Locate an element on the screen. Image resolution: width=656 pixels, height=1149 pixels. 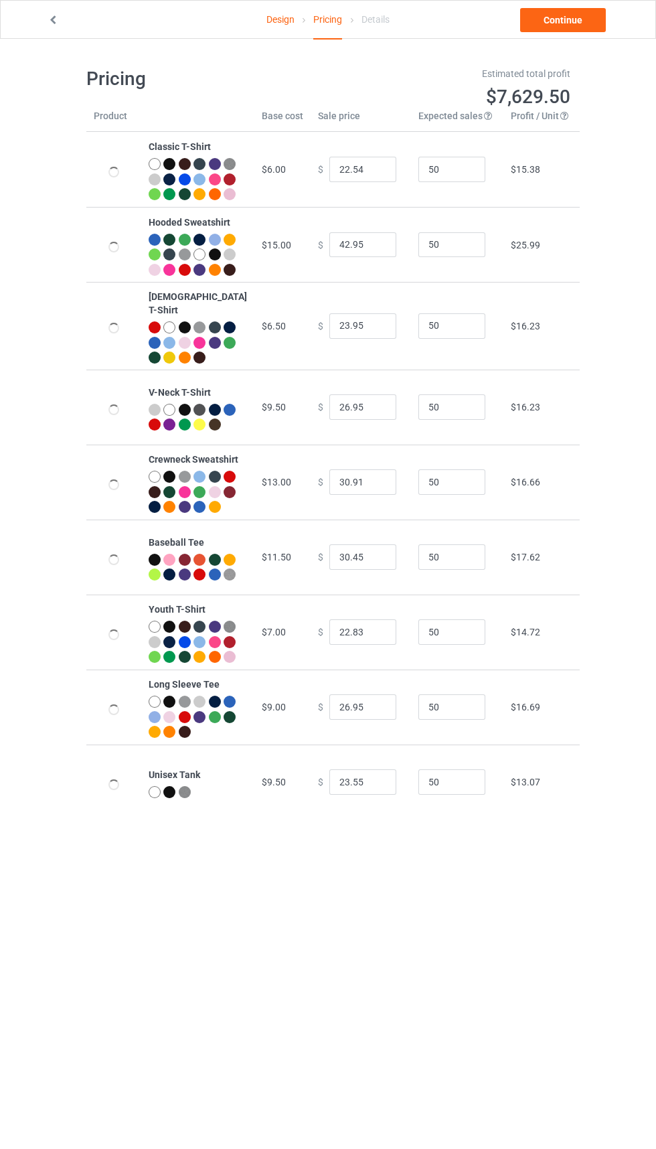
span: $16.69 is located at coordinates (525, 707).